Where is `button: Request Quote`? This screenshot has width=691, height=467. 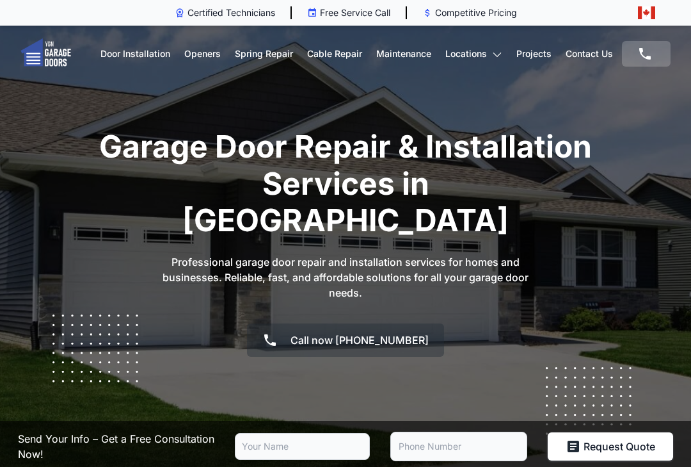 button: Request Quote is located at coordinates (611, 446).